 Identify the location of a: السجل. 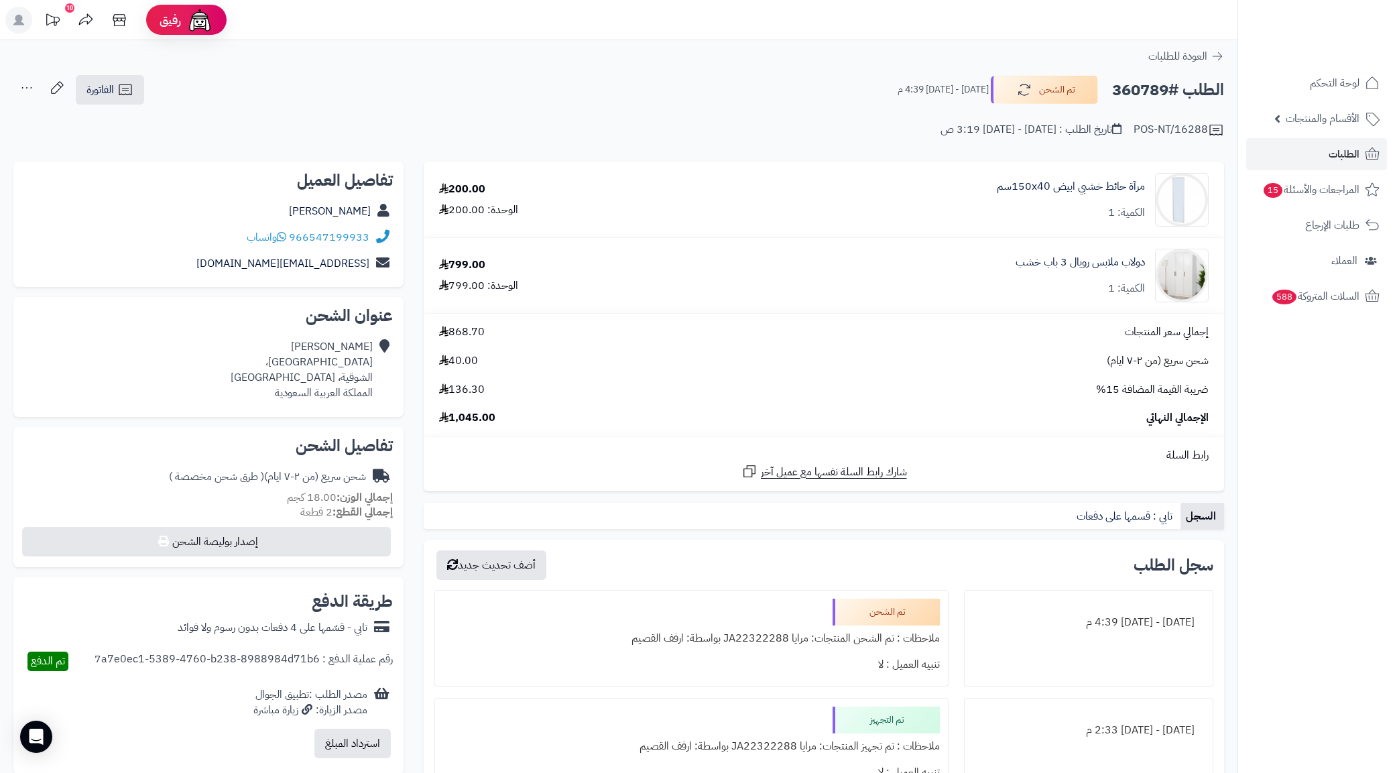
(1202, 516).